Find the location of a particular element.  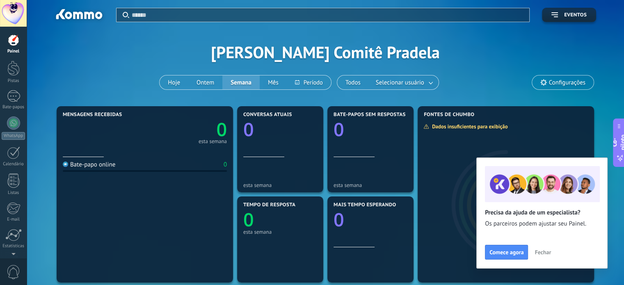

font: Bate-papos is located at coordinates (13, 107).